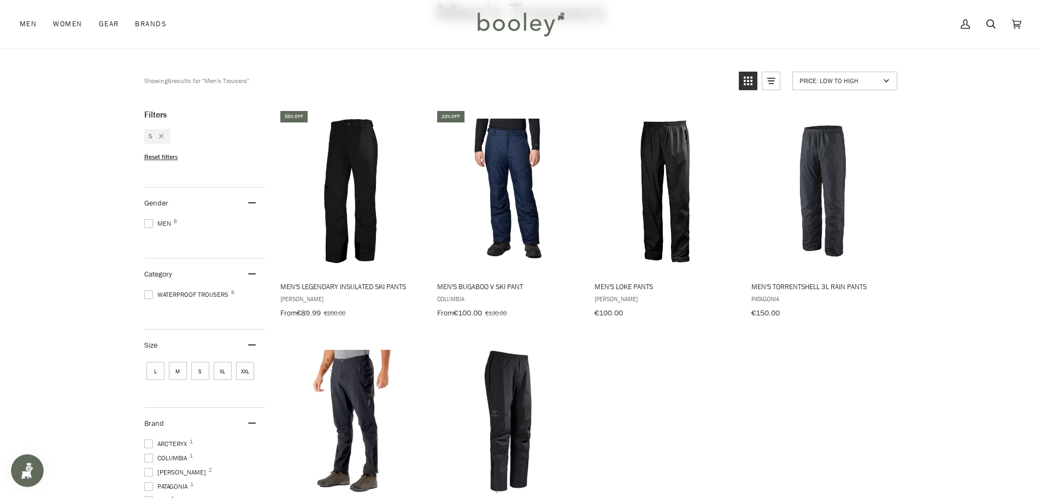 Image resolution: width=1041 pixels, height=498 pixels. I want to click on img: Booley, so click(520, 24).